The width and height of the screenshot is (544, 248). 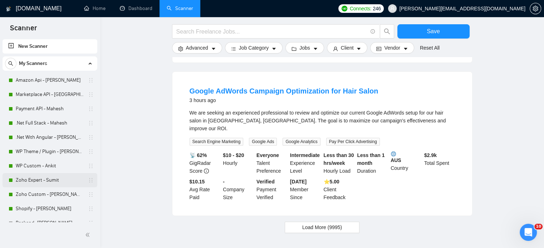 I want to click on span: 246, so click(x=376, y=9).